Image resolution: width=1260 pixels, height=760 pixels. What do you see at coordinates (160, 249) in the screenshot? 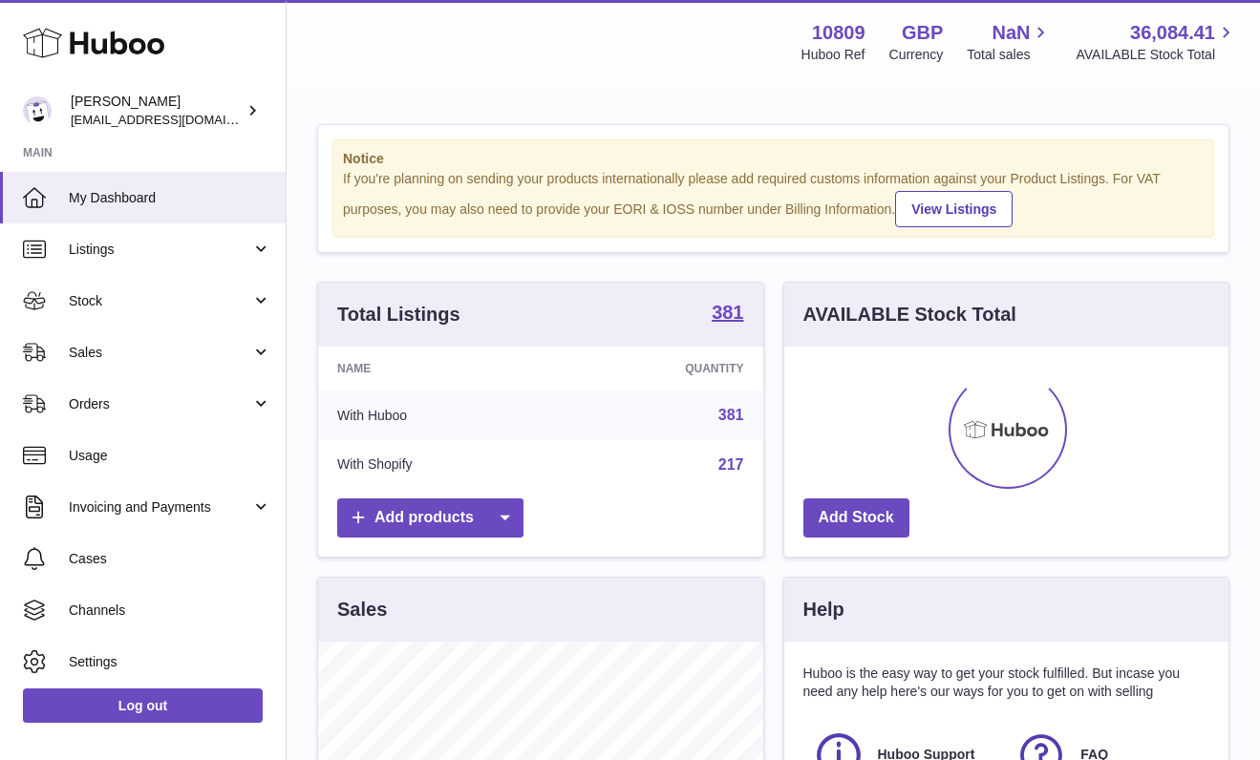
I see `span: Listings` at bounding box center [160, 249].